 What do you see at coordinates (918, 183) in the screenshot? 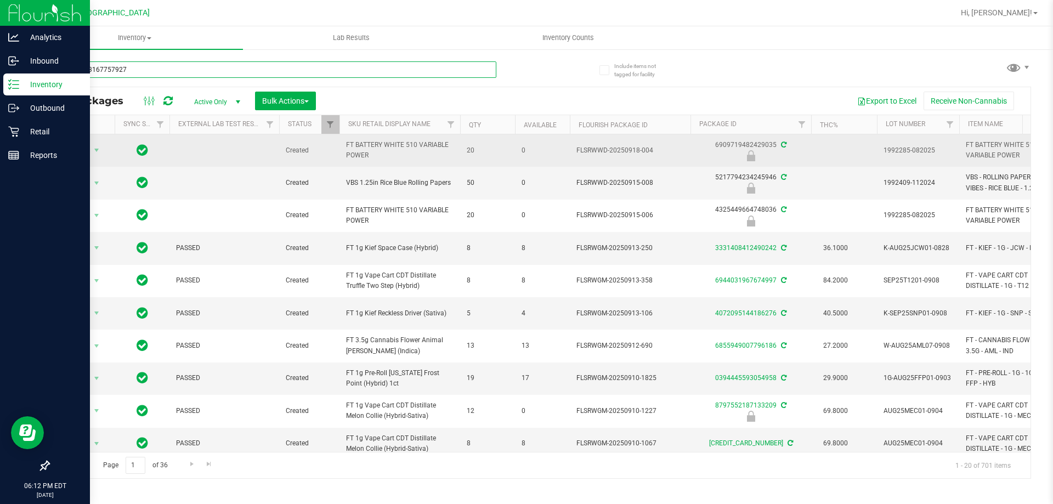
I see `span: 1992409-112024` at bounding box center [918, 183].